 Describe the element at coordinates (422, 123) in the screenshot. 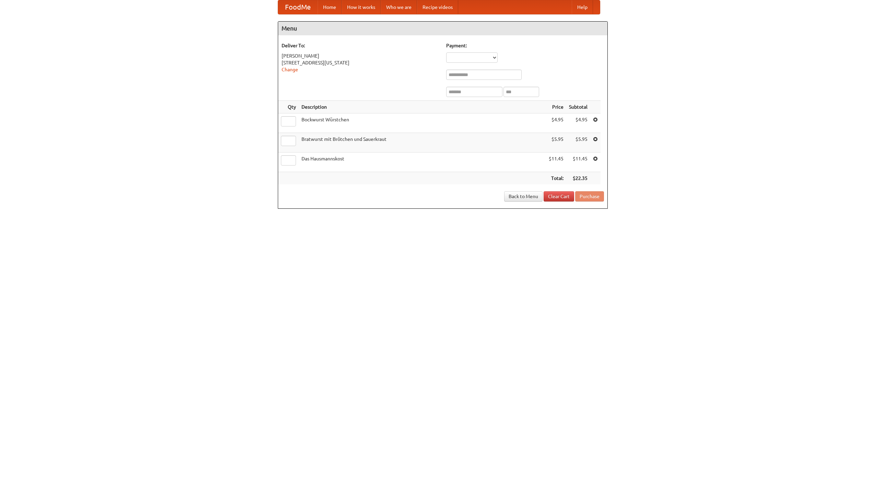

I see `td: Bockwurst Würstchen` at that location.